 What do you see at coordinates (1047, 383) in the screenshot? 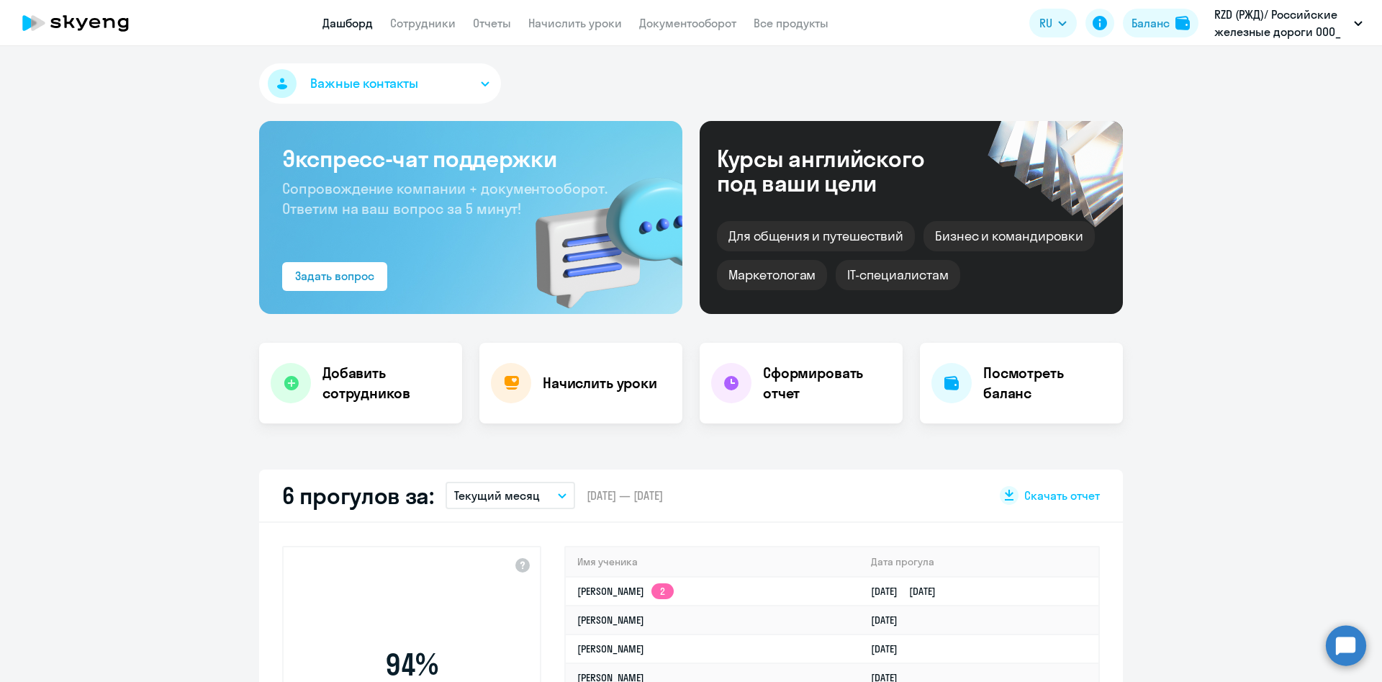
I see `h4: Посмотреть баланс` at bounding box center [1047, 383].